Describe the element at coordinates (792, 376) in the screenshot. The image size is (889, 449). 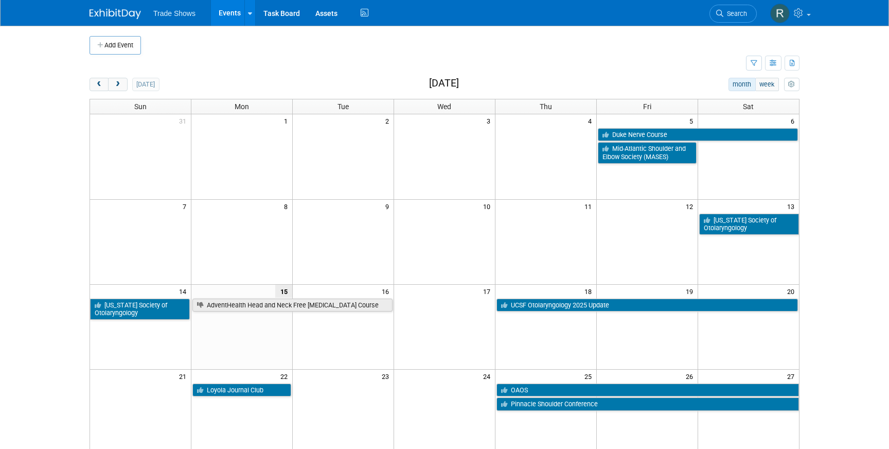
I see `span: 27` at that location.